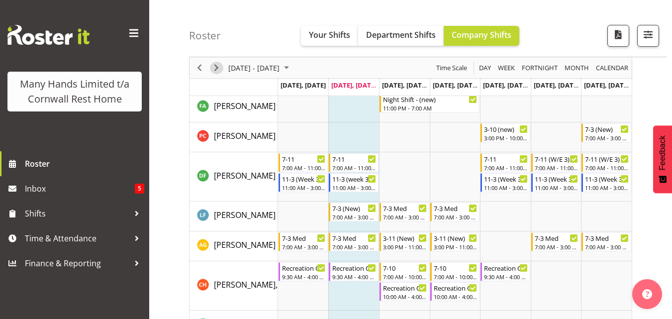 This screenshot has height=319, width=672. Describe the element at coordinates (455, 292) in the screenshot. I see `div: Hannecart, Charline"s event - Recreation Officer Begin From Thursday, September 4, 2025 at 10:00:...` at that location.